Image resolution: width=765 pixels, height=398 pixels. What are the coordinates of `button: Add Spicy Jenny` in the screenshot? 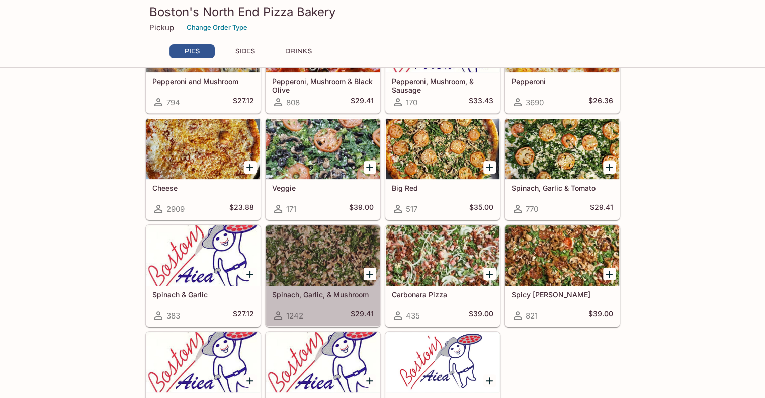 It's located at (609, 274).